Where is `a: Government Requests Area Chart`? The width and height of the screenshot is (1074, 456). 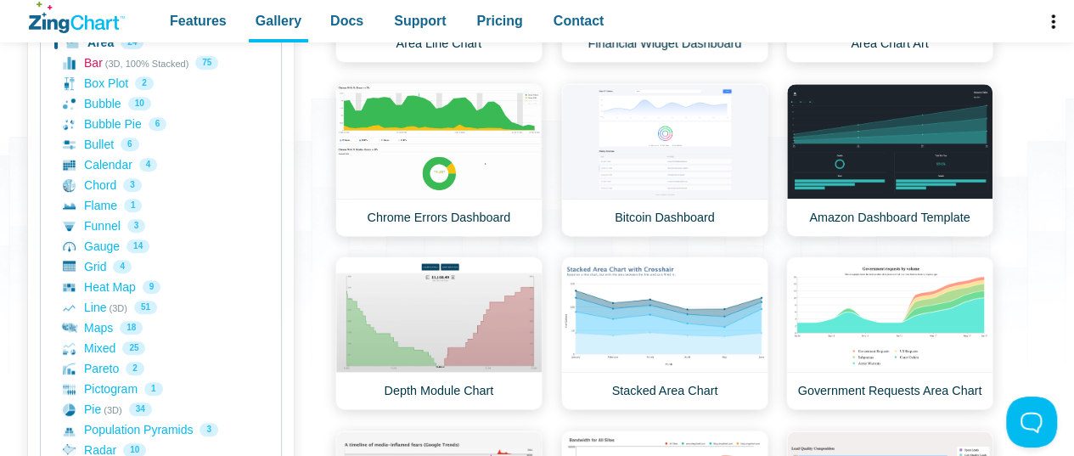 a: Government Requests Area Chart is located at coordinates (889, 333).